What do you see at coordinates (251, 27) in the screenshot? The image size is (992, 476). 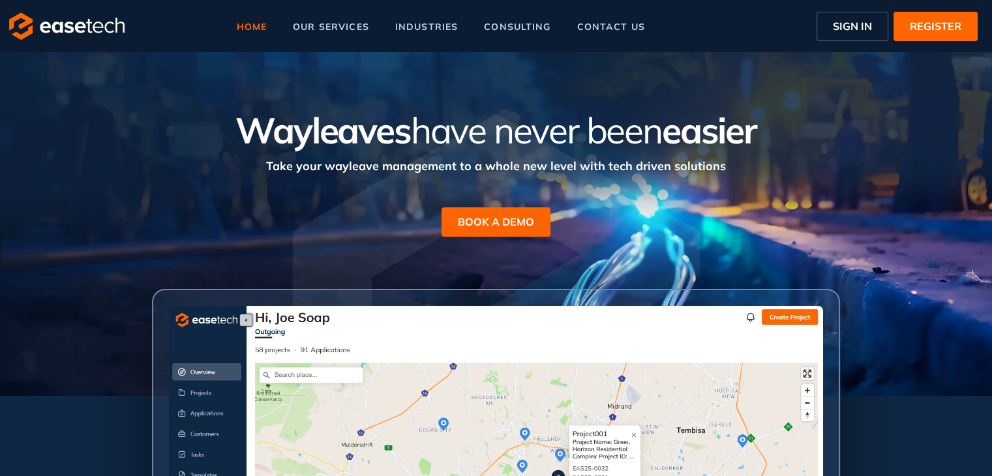 I see `span: home` at bounding box center [251, 27].